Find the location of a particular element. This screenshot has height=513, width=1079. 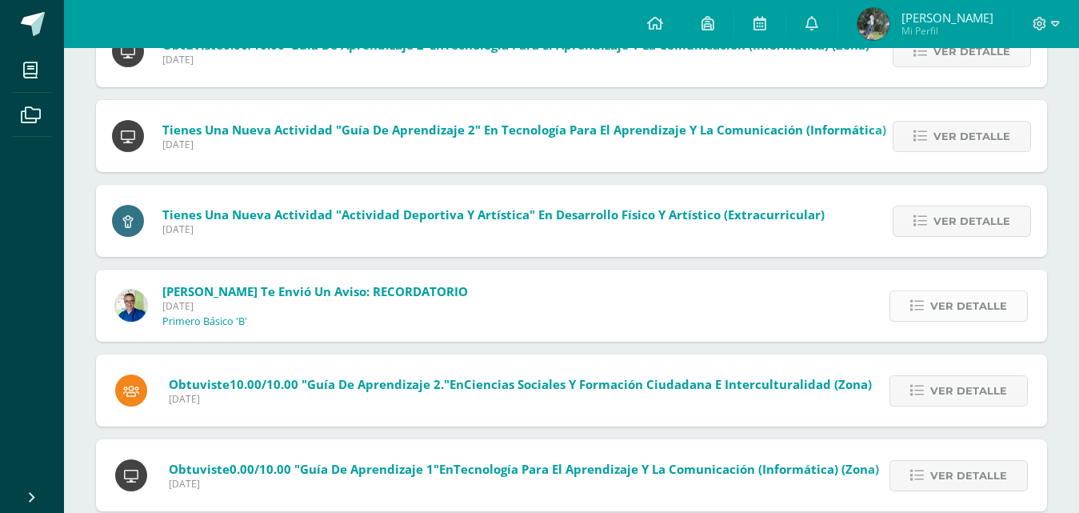

span: "Guía de aprendizaje 1" is located at coordinates (366, 469).